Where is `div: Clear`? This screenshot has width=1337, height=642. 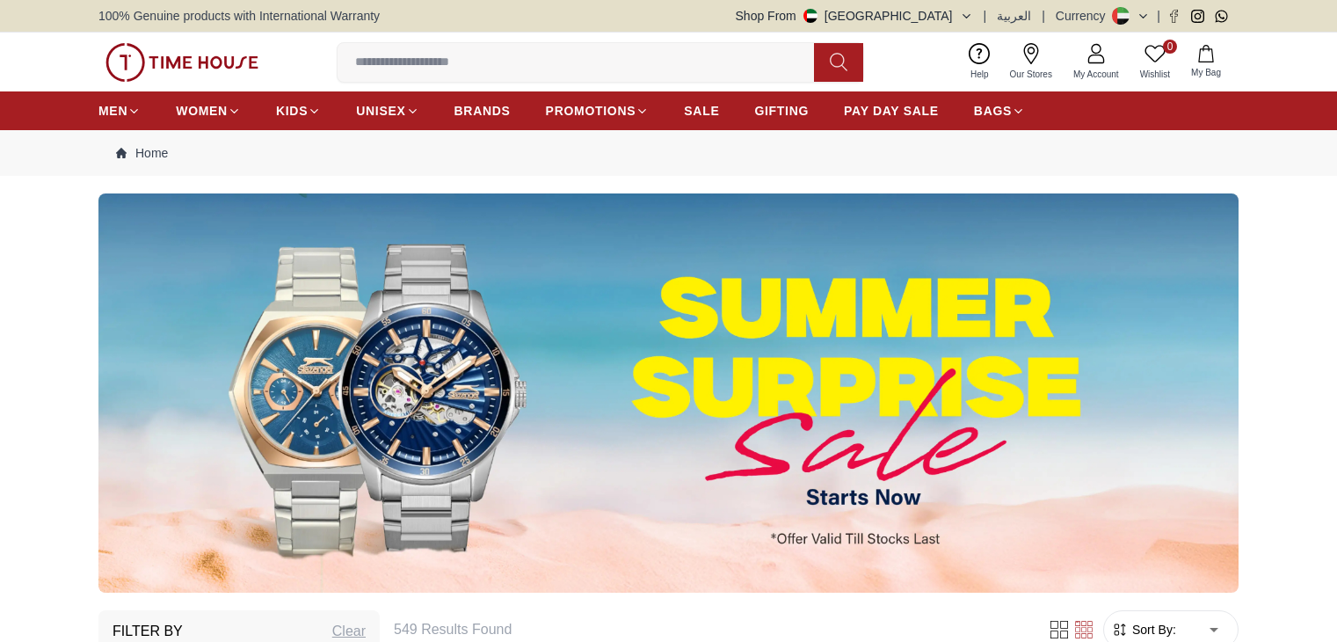
div: Clear is located at coordinates (349, 631).